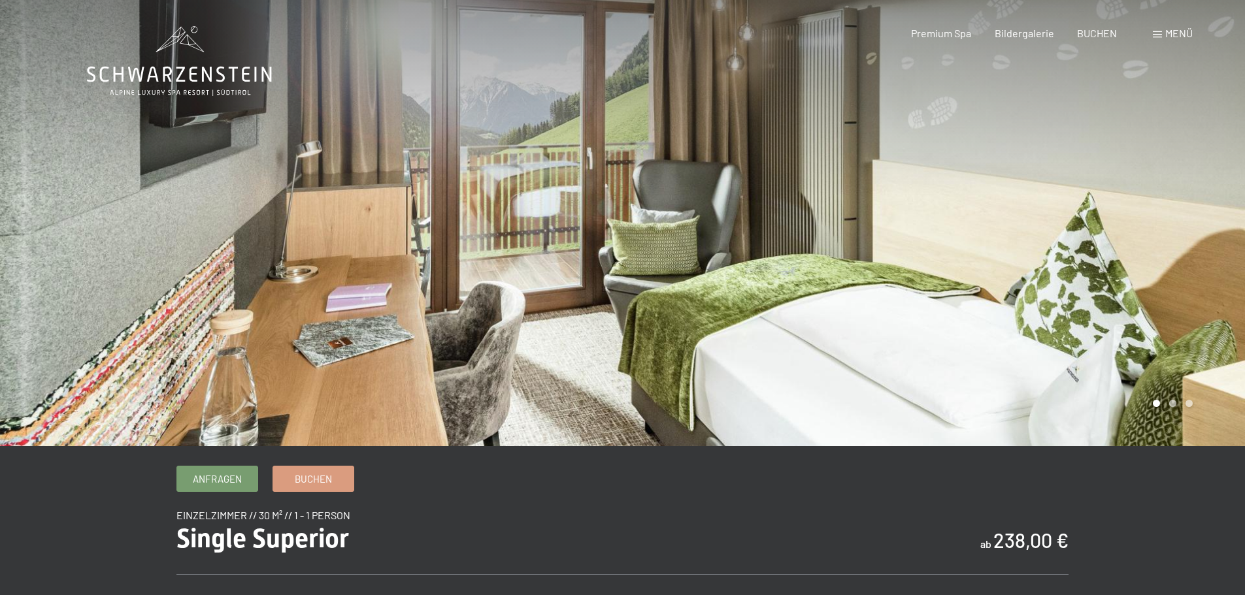  What do you see at coordinates (217, 479) in the screenshot?
I see `a: Anfragen` at bounding box center [217, 479].